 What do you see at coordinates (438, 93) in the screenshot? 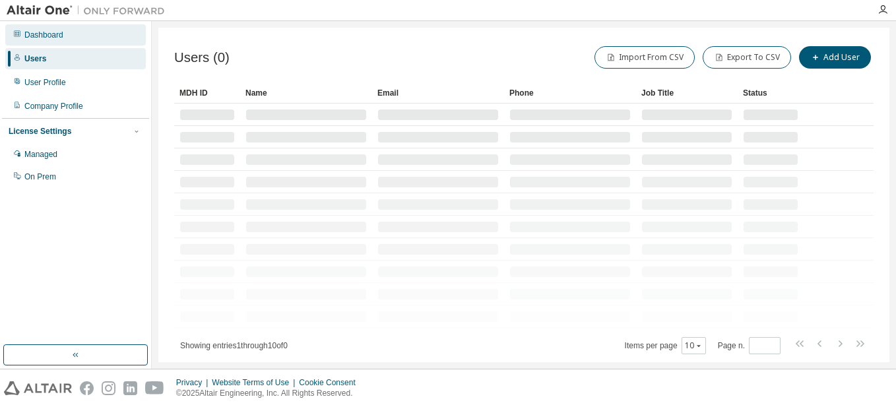
I see `div: Email` at bounding box center [438, 93].